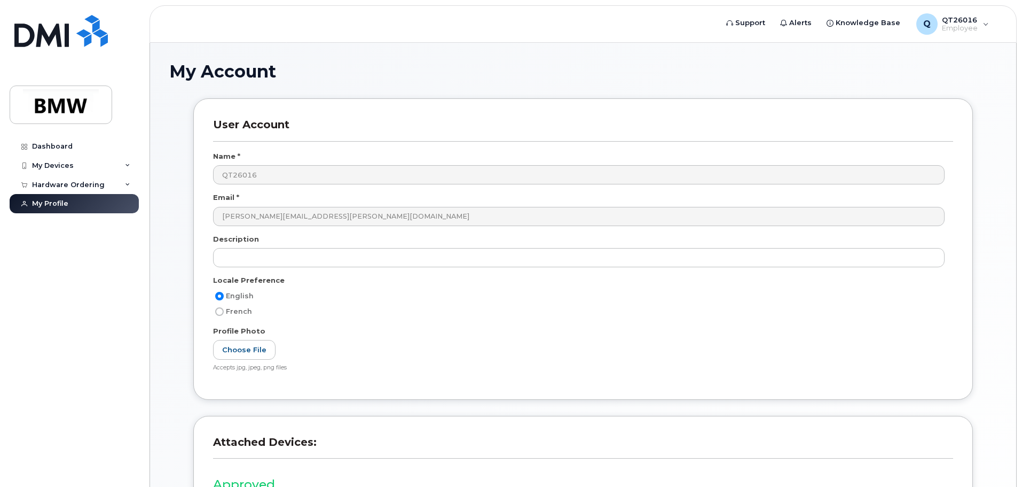 The height and width of the screenshot is (487, 1022). What do you see at coordinates (583, 447) in the screenshot?
I see `h3: Attached Devices:` at bounding box center [583, 447].